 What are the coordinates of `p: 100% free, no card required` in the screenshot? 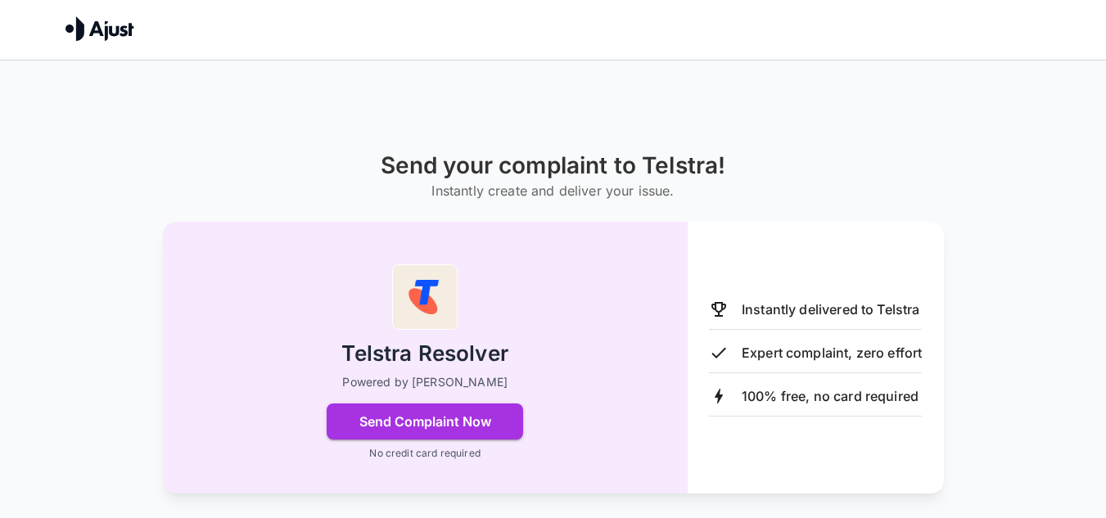 It's located at (830, 396).